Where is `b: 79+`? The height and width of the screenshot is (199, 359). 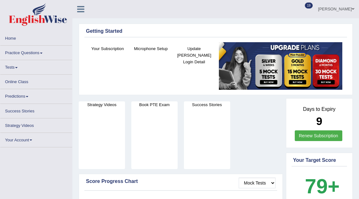
b: 79+ is located at coordinates (322, 186).